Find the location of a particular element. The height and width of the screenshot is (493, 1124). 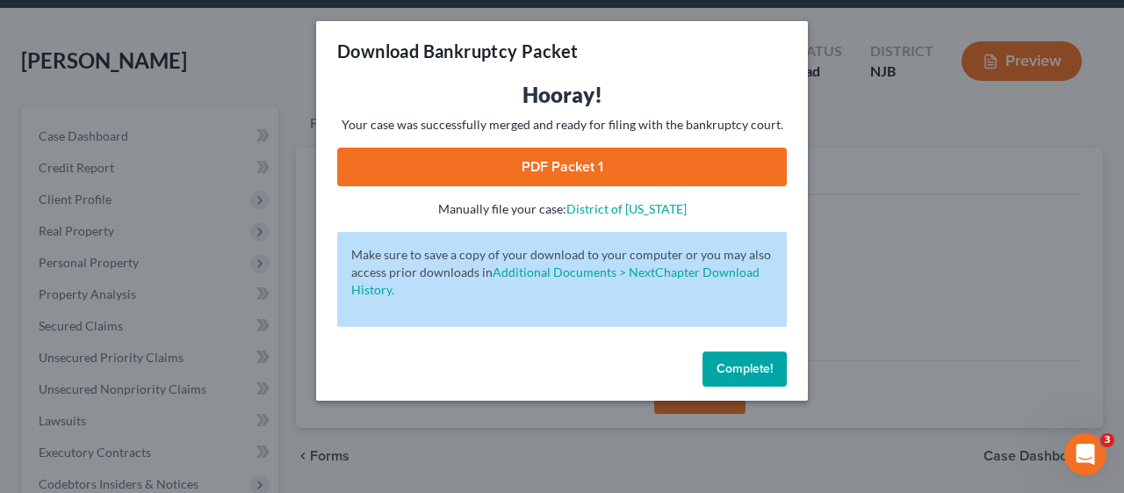

h3: Hooray! is located at coordinates (562, 95).